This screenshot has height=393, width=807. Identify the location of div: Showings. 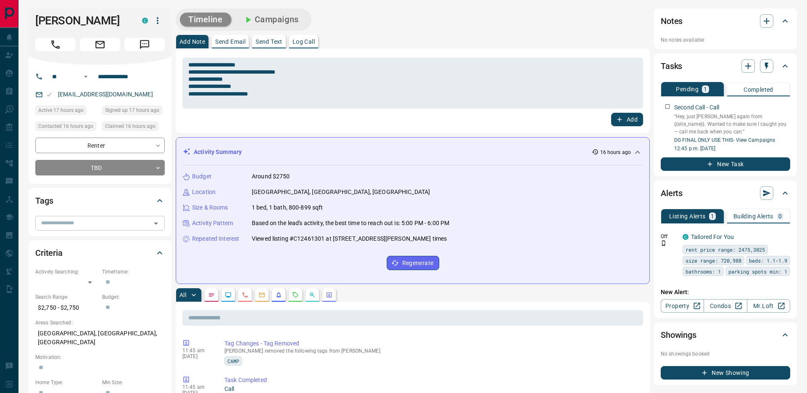
(726, 335).